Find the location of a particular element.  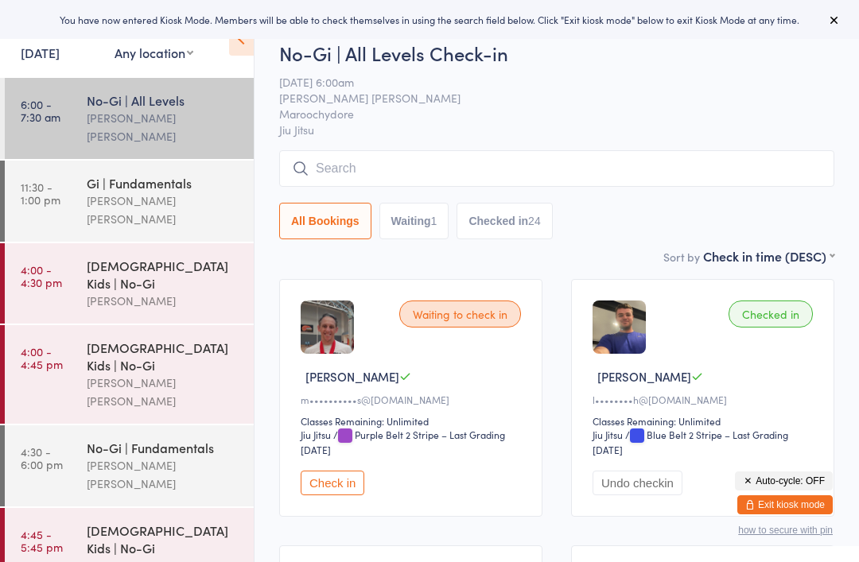

div: No-Gi | Fundamentals is located at coordinates (163, 448).